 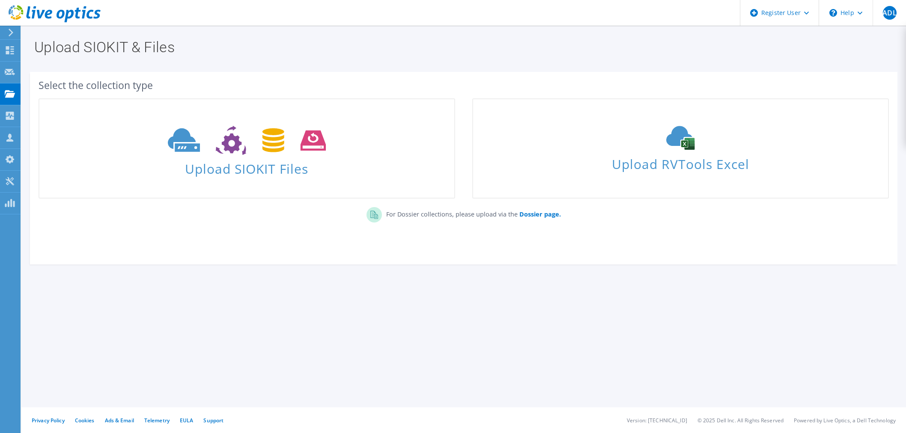 What do you see at coordinates (247, 149) in the screenshot?
I see `a: Upload SIOKIT Files` at bounding box center [247, 149].